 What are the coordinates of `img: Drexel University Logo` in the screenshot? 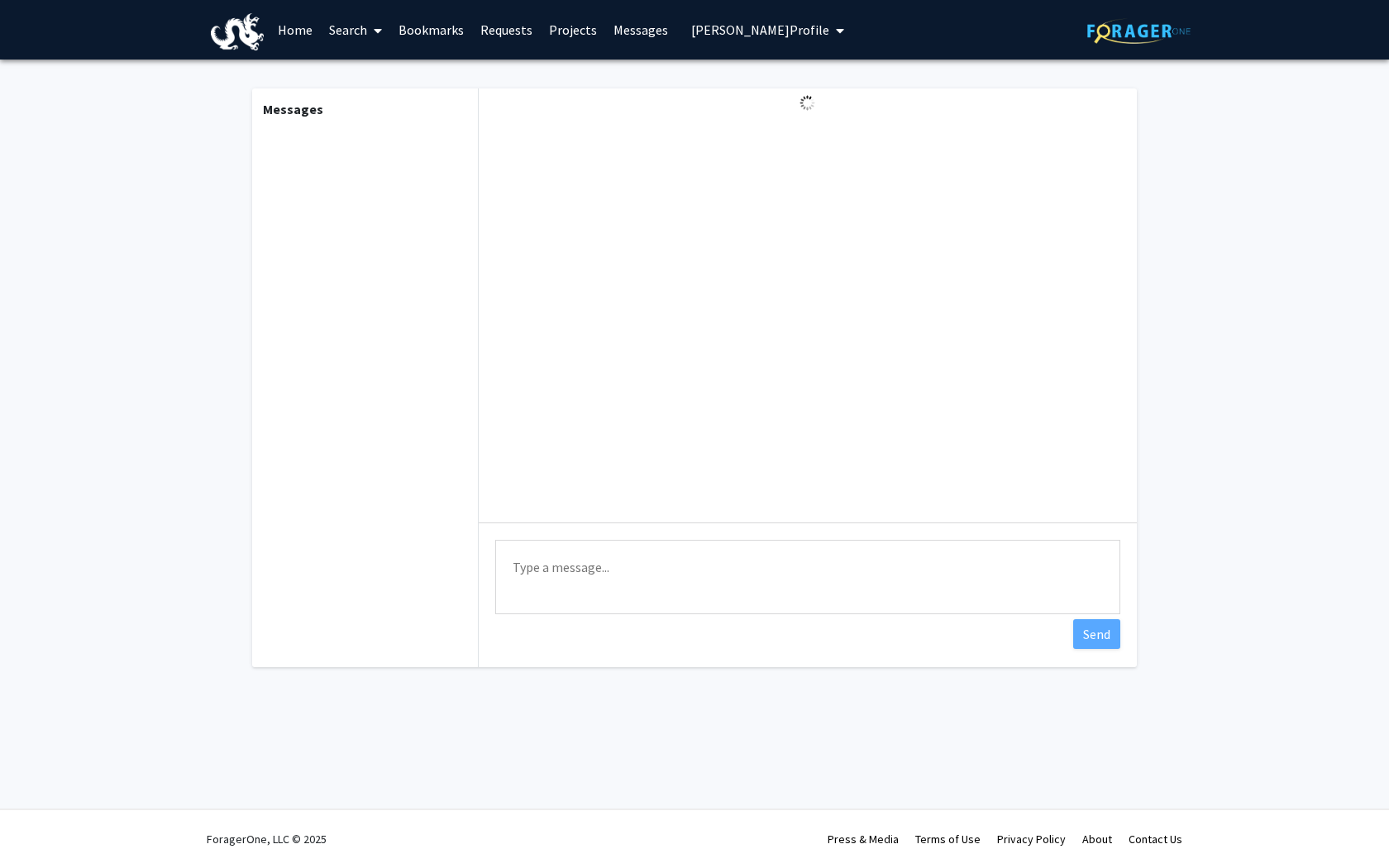 It's located at (237, 32).